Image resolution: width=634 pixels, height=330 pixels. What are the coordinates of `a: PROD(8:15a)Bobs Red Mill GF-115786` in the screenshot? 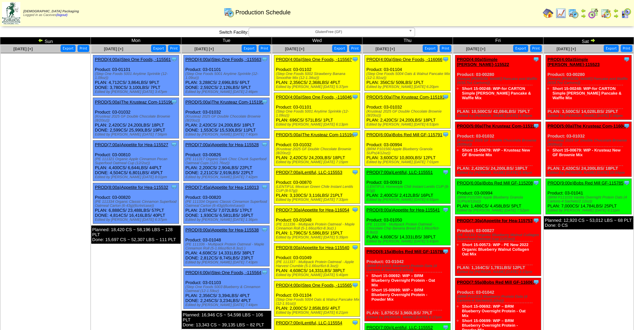 It's located at (405, 251).